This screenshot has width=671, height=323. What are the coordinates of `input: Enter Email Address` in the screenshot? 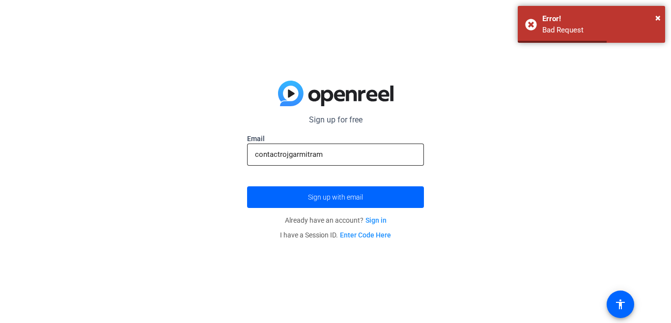 It's located at (336, 154).